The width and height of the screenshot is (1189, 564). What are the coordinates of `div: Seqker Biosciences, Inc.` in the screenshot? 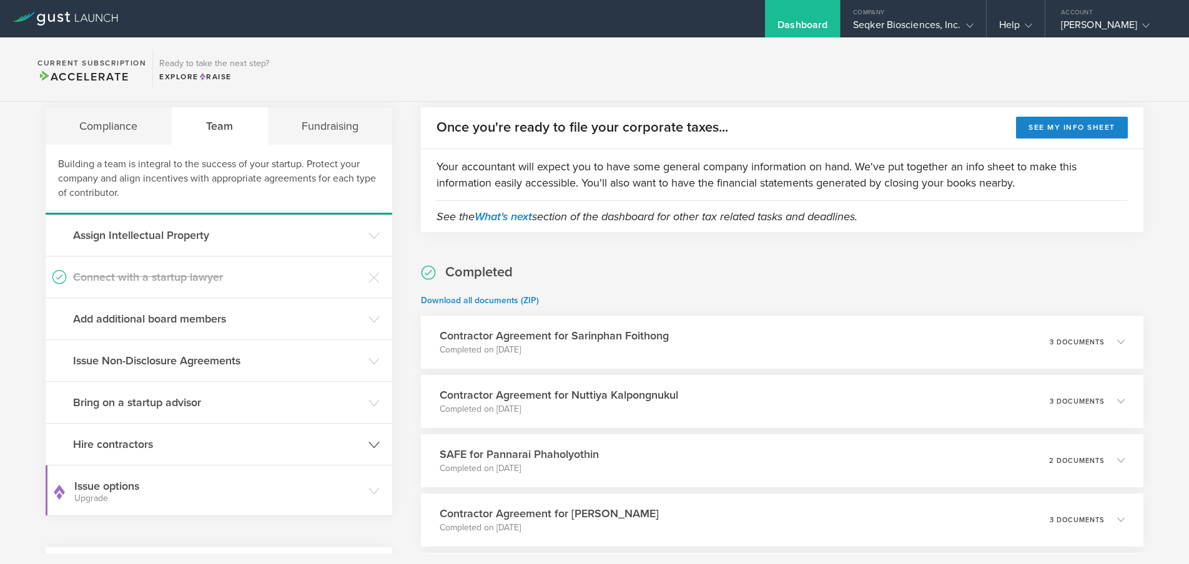 It's located at (913, 28).